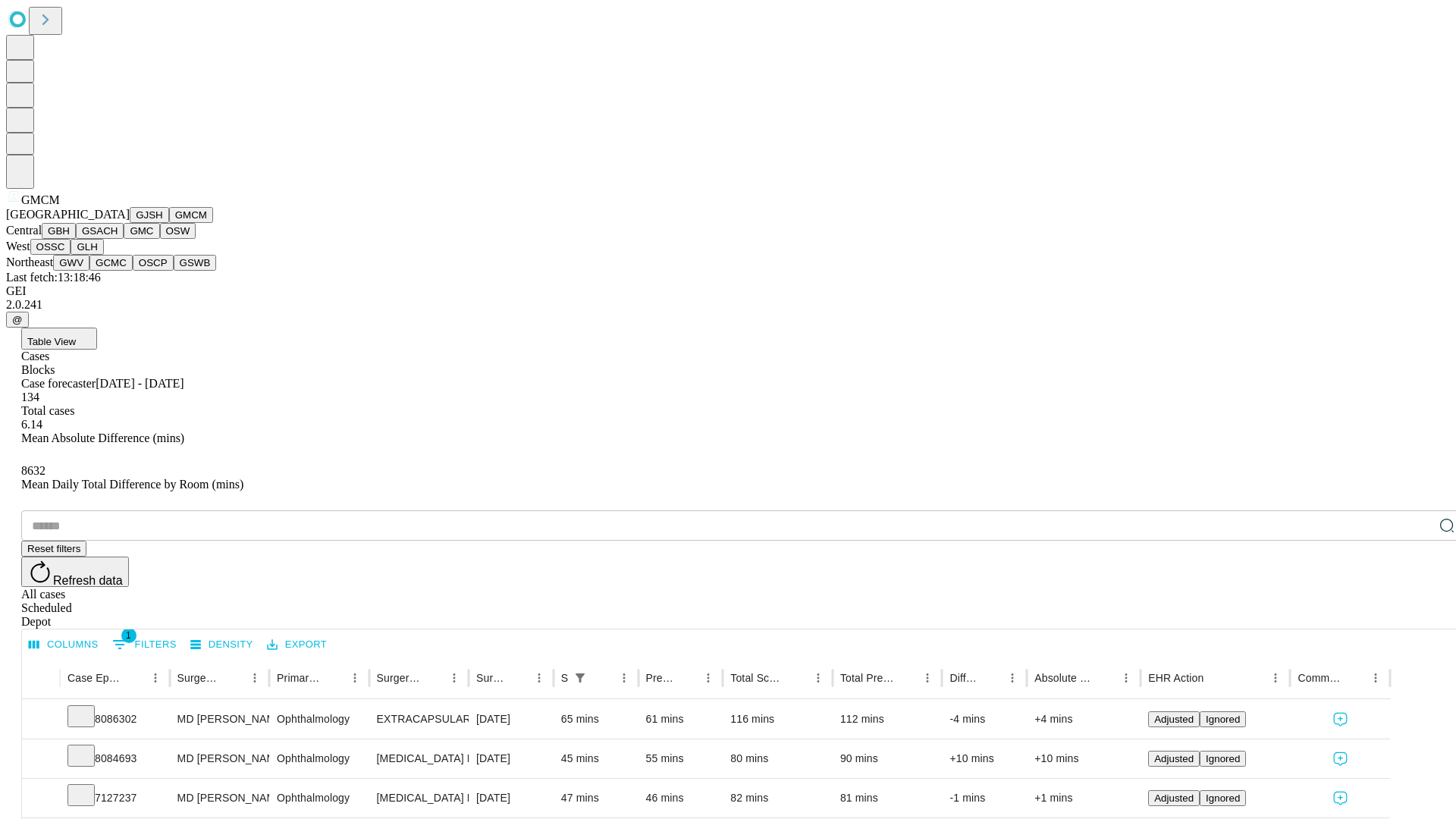 This screenshot has width=1456, height=819. Describe the element at coordinates (32, 424) in the screenshot. I see `span: 6.14` at that location.